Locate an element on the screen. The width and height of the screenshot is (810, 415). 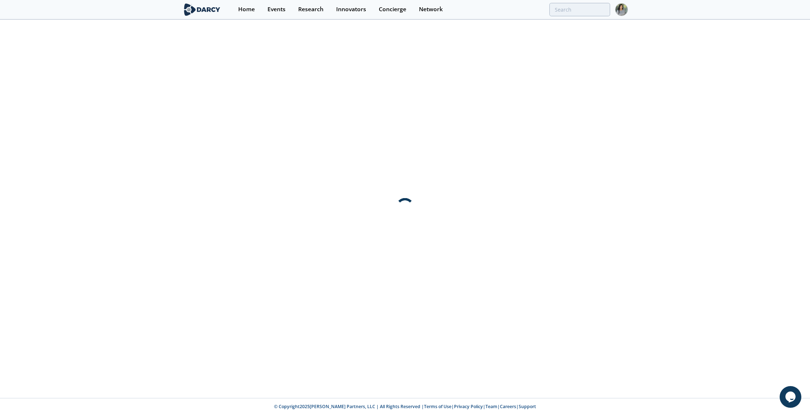
a: Careers is located at coordinates (508, 407).